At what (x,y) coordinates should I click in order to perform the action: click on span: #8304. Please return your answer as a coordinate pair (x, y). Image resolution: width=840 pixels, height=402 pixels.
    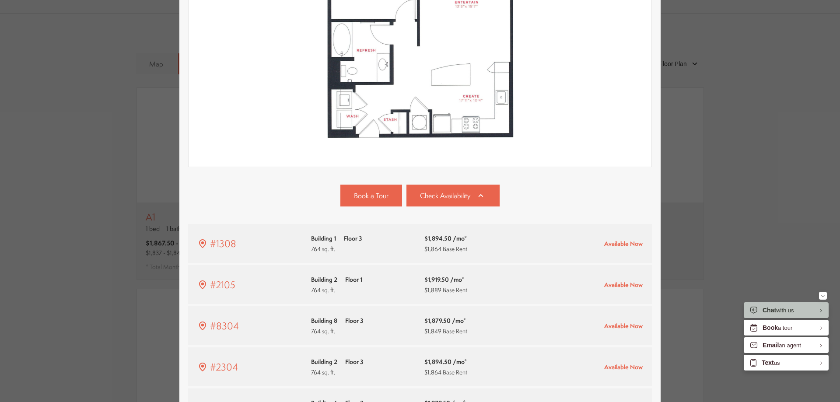
    Looking at the image, I should click on (224, 326).